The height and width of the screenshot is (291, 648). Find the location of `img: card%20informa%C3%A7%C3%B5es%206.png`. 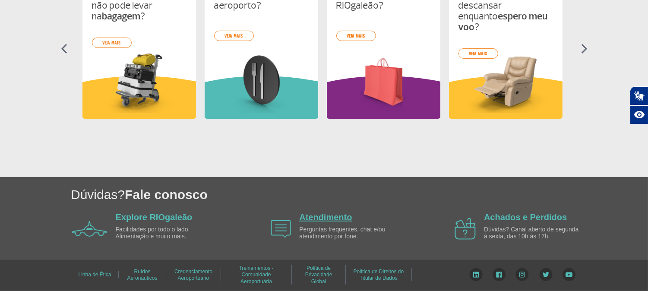

img: card%20informa%C3%A7%C3%B5es%206.png is located at coordinates (384, 82).